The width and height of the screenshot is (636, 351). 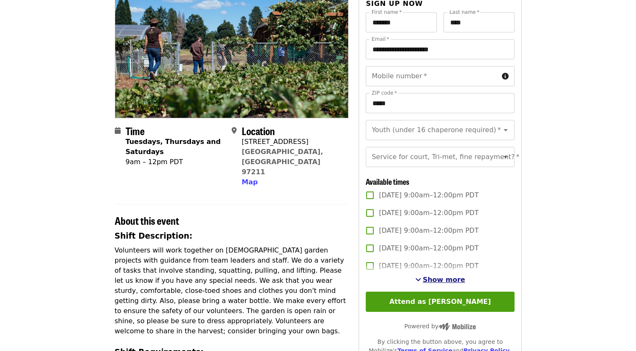 I want to click on span: Available times, so click(x=388, y=181).